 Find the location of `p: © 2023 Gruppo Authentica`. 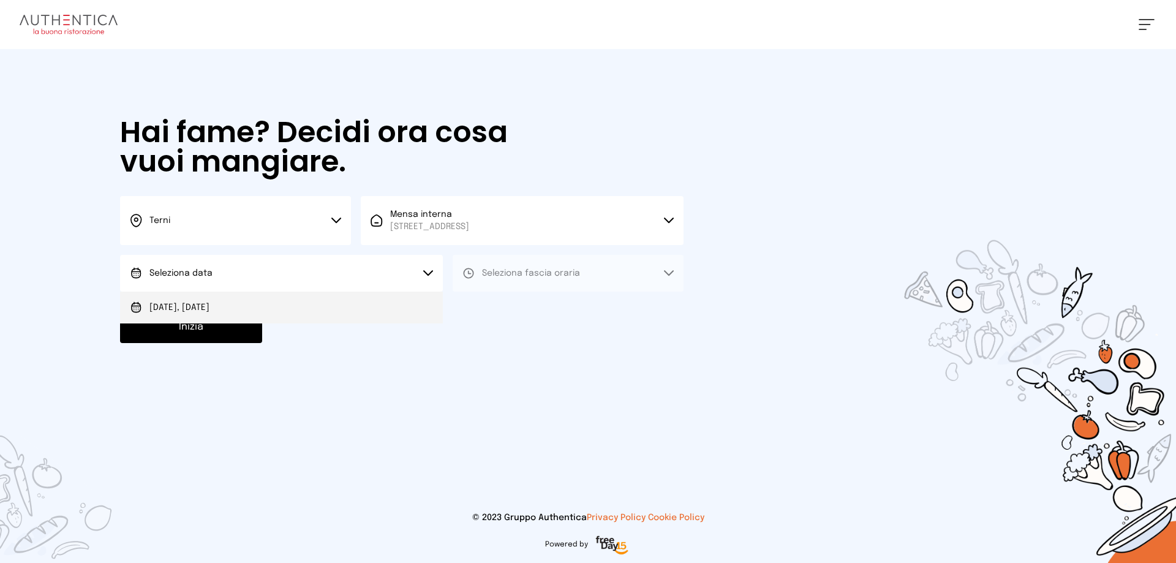

p: © 2023 Gruppo Authentica is located at coordinates (588, 518).